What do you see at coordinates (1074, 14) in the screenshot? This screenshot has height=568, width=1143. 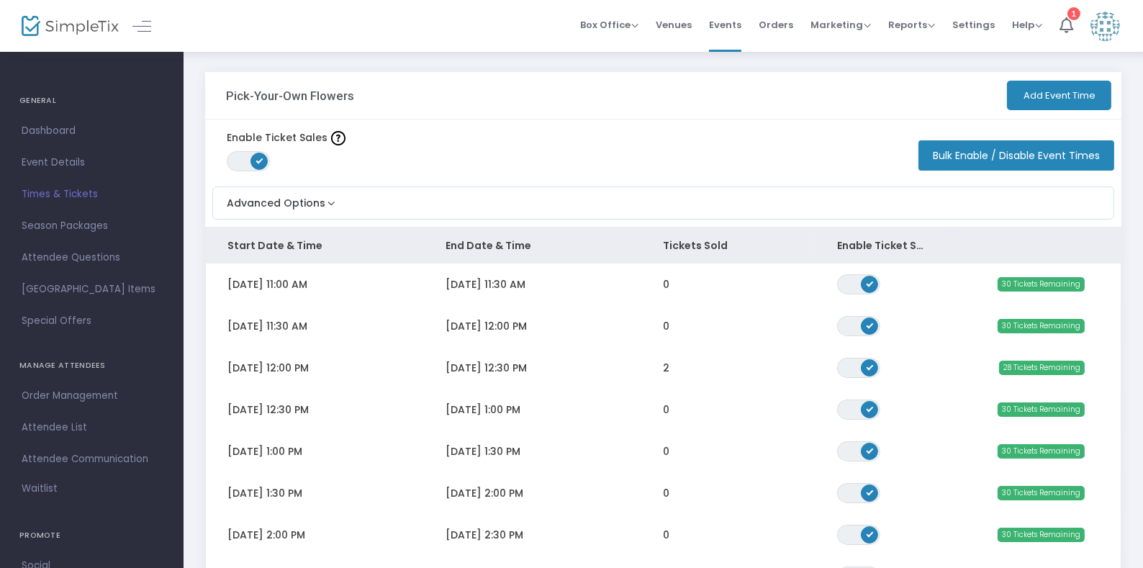 I see `div: 1` at bounding box center [1074, 14].